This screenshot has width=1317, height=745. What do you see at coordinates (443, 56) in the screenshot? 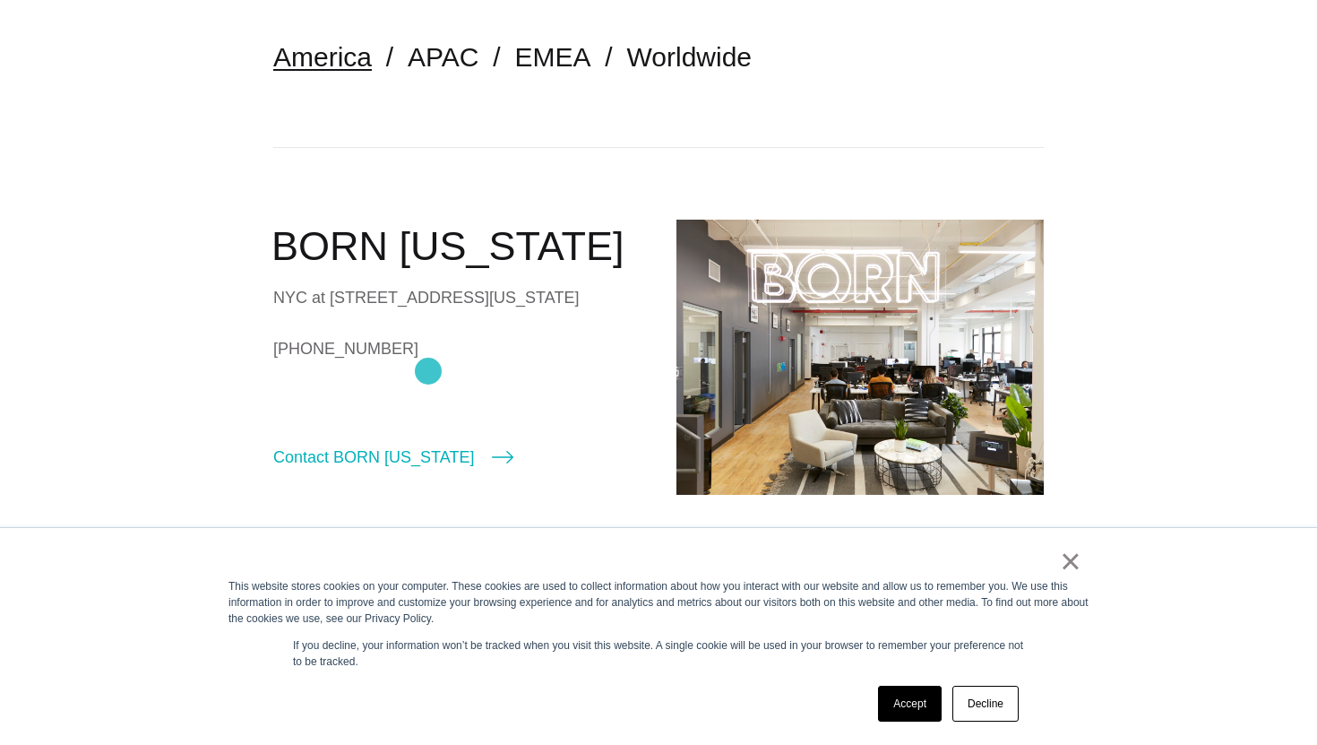
I see `a: APAC` at bounding box center [443, 56].